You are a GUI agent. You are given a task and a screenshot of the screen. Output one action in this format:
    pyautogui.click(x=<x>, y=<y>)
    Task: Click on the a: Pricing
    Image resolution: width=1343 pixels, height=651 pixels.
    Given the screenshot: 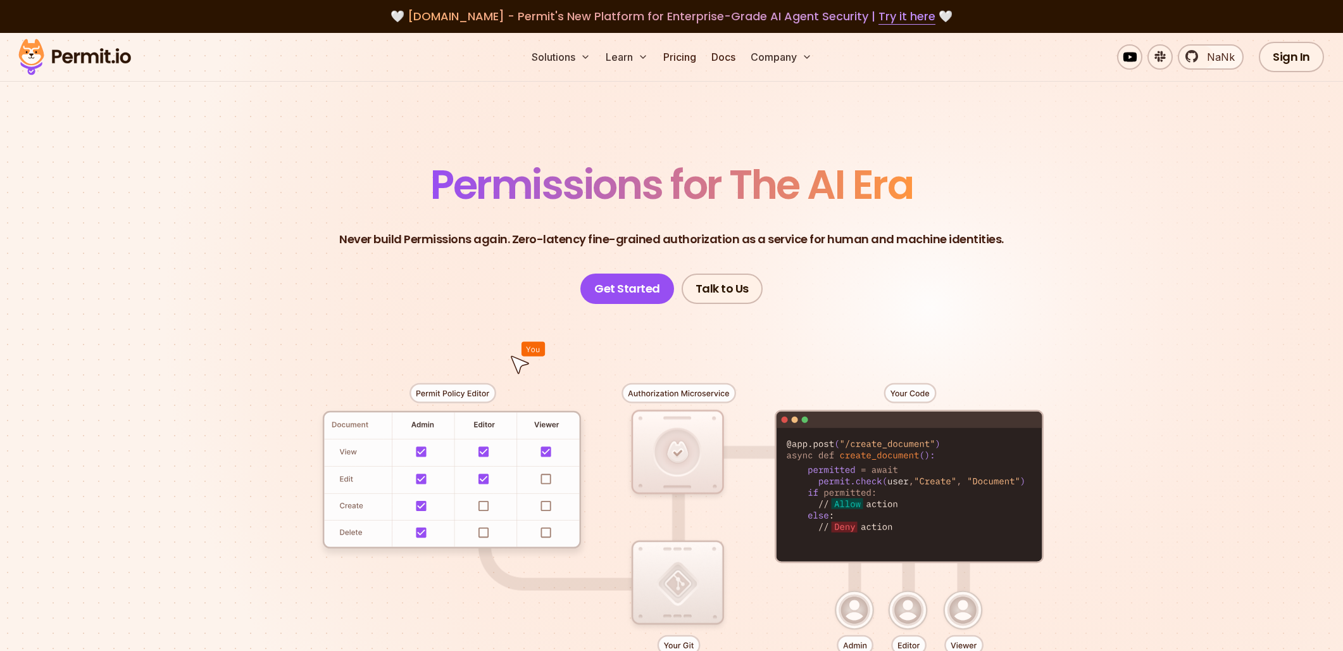 What is the action you would take?
    pyautogui.click(x=680, y=57)
    